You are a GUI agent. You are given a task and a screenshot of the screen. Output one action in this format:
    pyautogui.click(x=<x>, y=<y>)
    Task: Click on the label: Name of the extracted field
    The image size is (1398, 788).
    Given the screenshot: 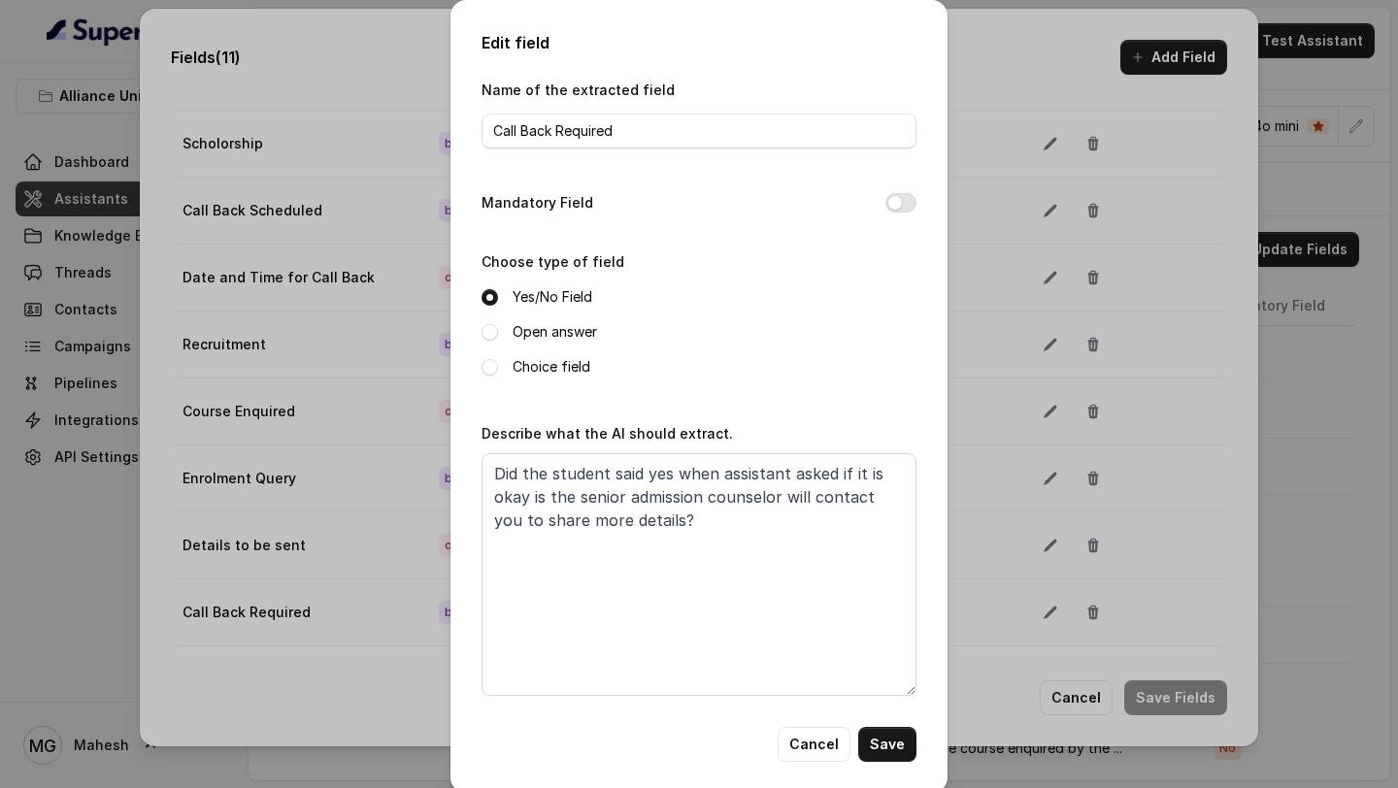 What is the action you would take?
    pyautogui.click(x=577, y=89)
    